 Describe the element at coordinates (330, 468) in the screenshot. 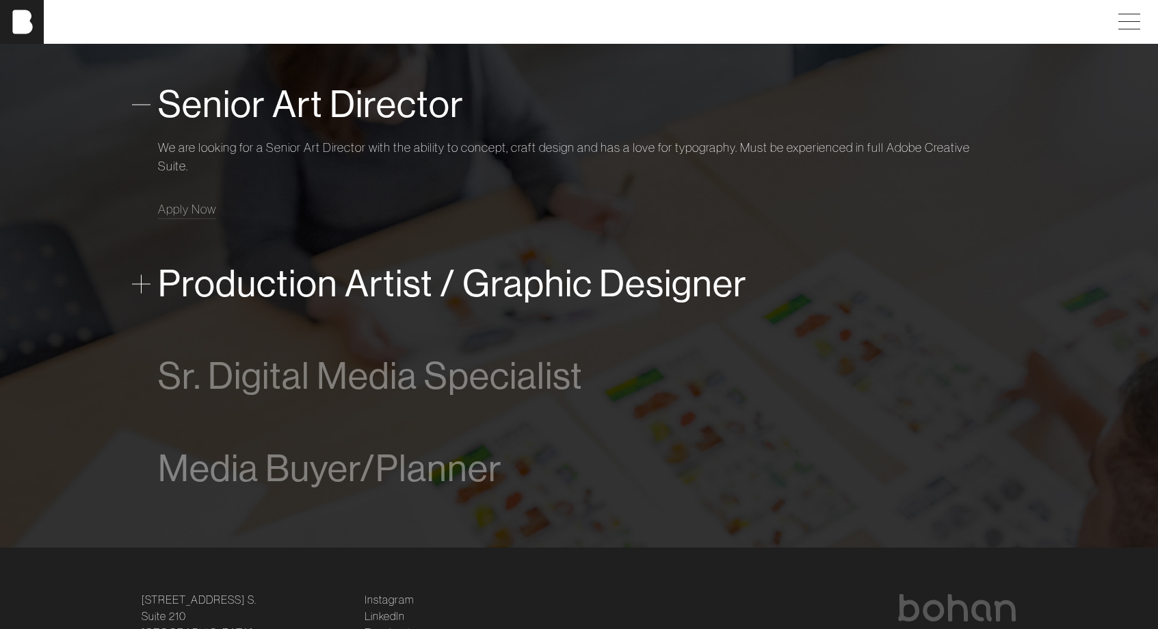

I see `span: Media Buyer/Planner` at that location.